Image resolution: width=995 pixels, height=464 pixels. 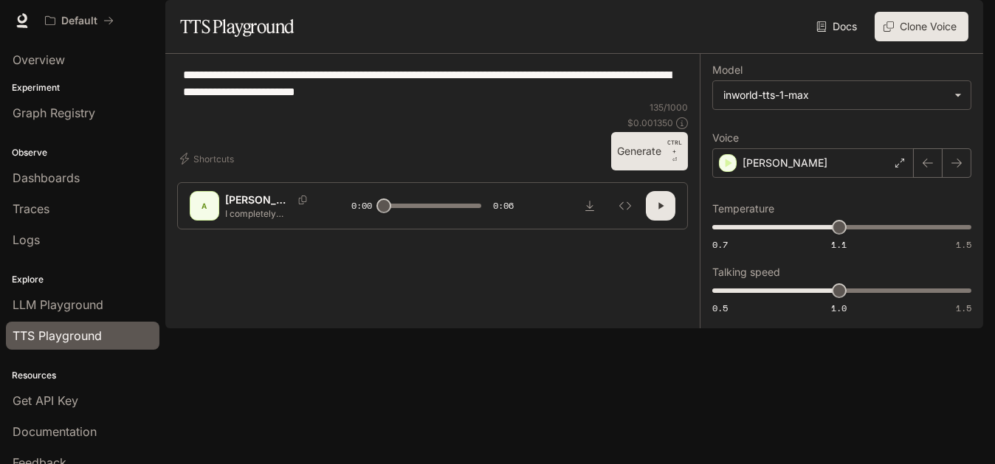 I want to click on button: Shortcuts, so click(x=208, y=159).